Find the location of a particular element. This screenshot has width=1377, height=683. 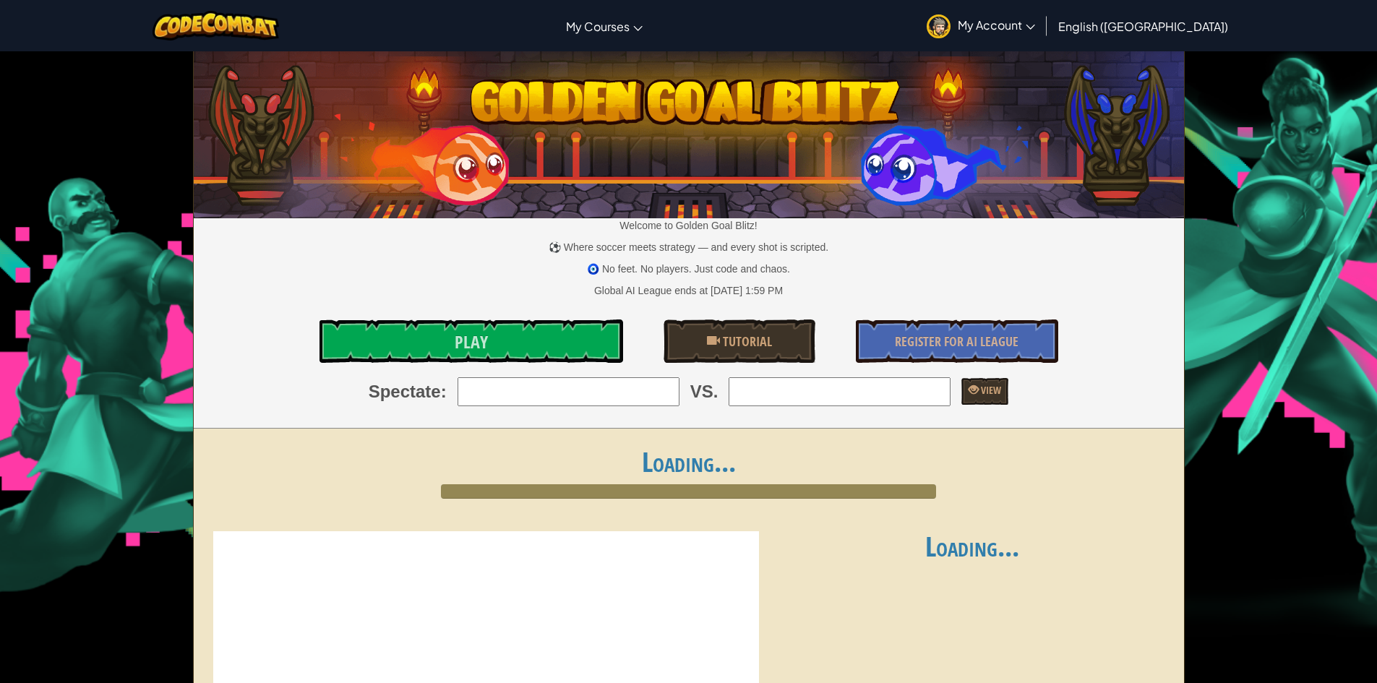

span: Spectate is located at coordinates (405, 392).